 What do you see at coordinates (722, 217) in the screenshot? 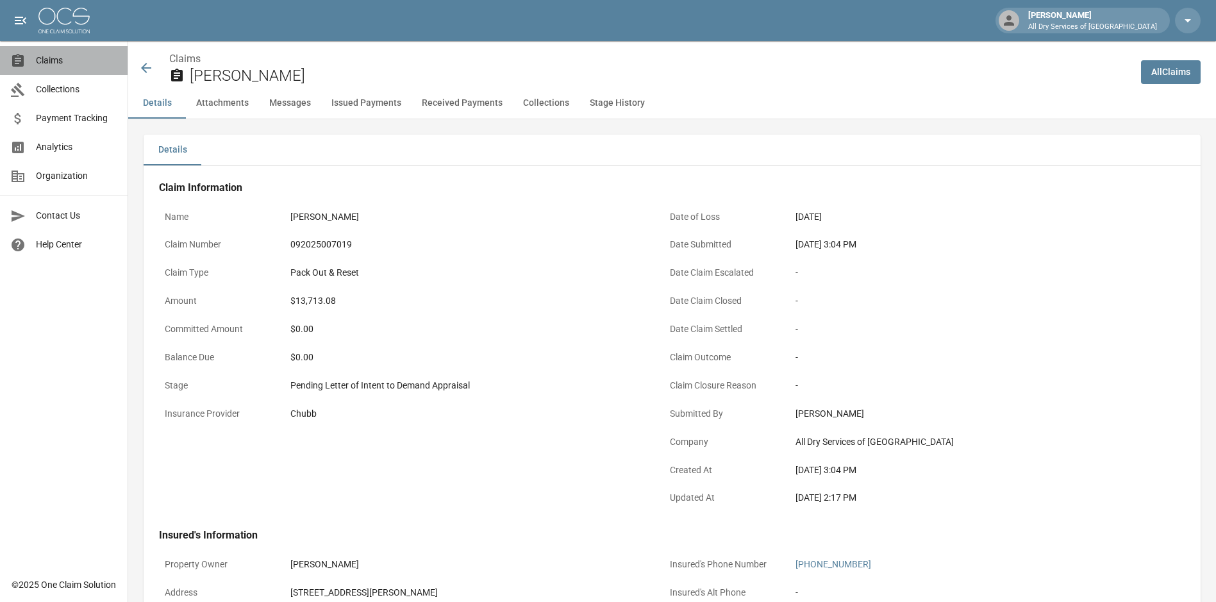
I see `p: Date of Loss` at bounding box center [722, 217].